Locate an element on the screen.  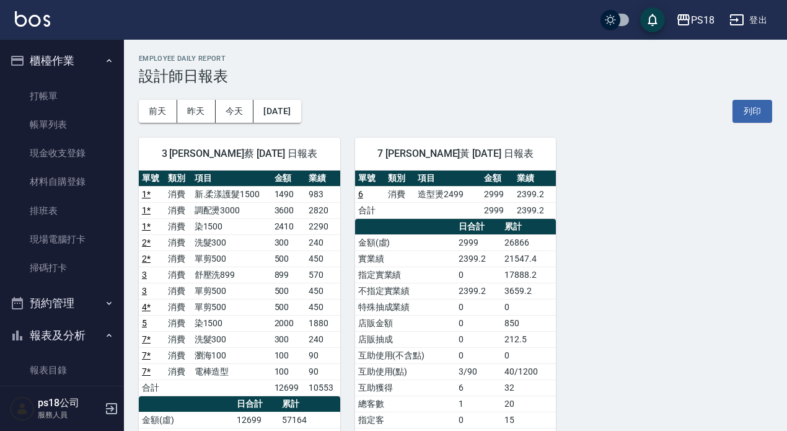
button: 前天 is located at coordinates (158, 111).